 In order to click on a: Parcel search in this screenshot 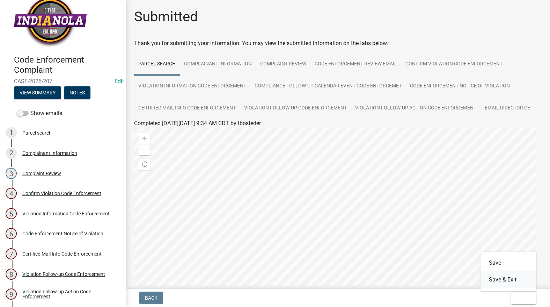, I will do `click(157, 64)`.